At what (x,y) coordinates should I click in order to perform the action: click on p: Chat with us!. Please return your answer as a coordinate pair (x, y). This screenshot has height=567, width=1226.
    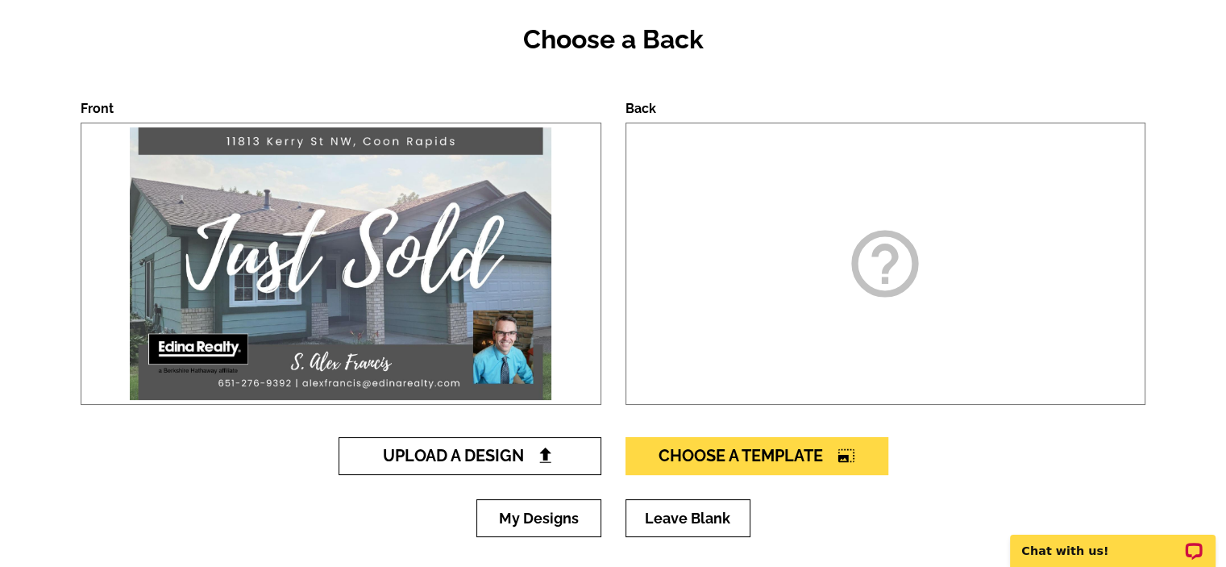
    Looking at the image, I should click on (102, 35).